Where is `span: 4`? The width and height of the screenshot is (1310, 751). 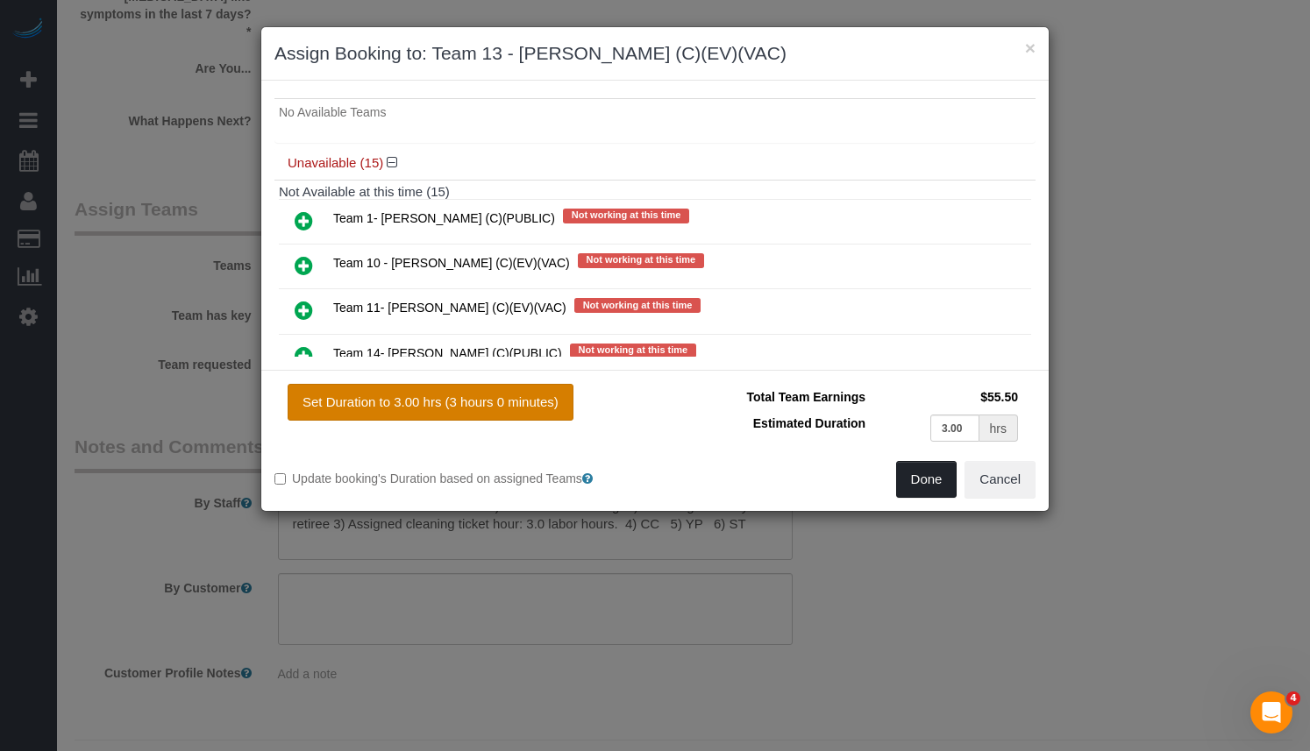
span: 4 is located at coordinates (1293, 699).